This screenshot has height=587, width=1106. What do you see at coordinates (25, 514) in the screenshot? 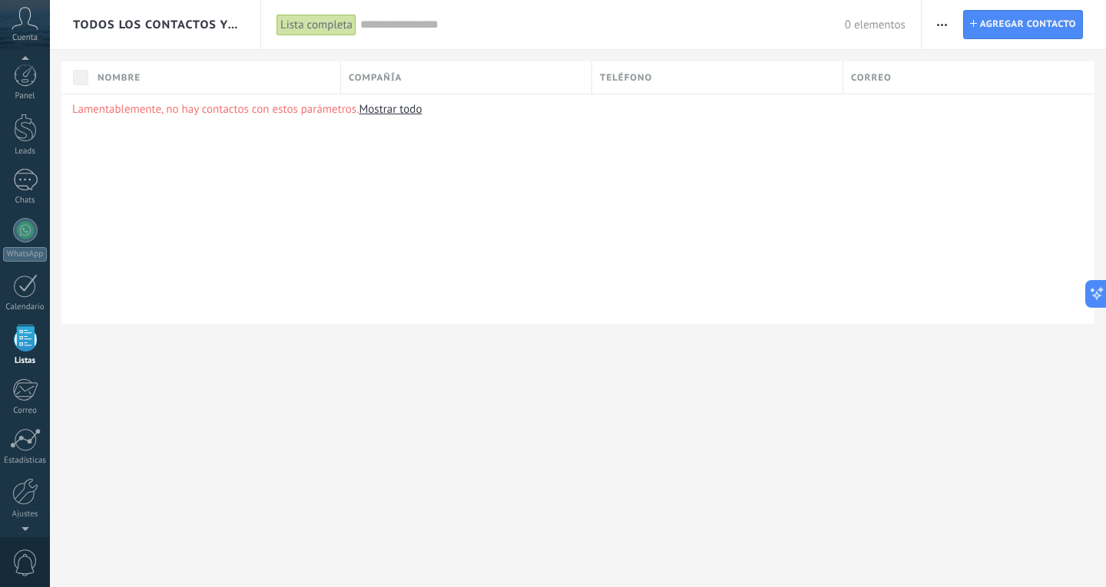
I see `div: Ajustes` at bounding box center [25, 514].